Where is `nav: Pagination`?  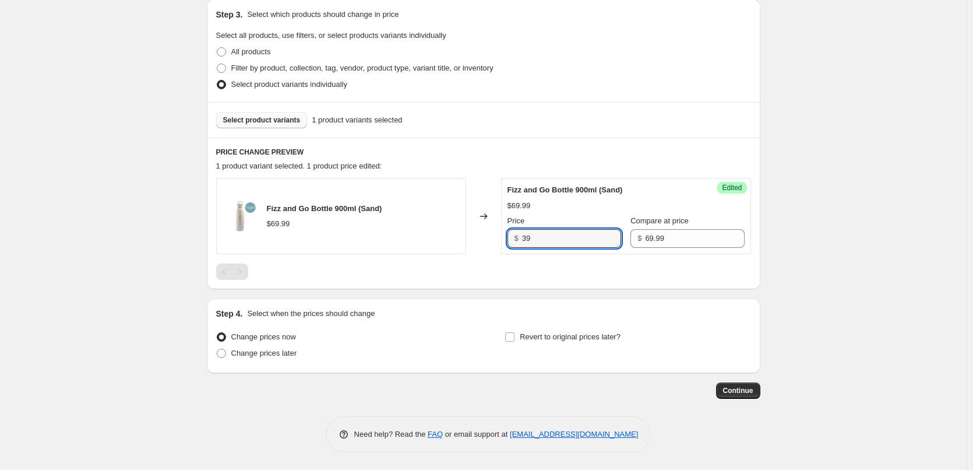
nav: Pagination is located at coordinates (232, 271).